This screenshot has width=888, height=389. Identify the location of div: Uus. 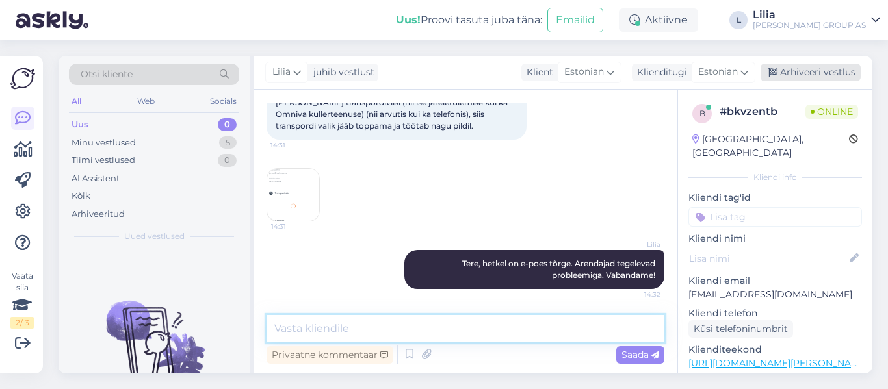
(80, 125).